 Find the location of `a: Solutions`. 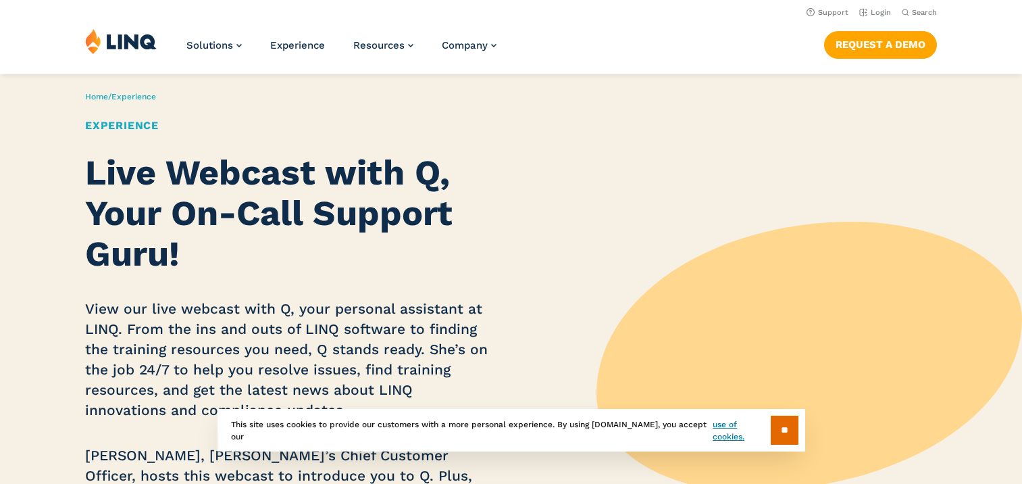

a: Solutions is located at coordinates (214, 45).